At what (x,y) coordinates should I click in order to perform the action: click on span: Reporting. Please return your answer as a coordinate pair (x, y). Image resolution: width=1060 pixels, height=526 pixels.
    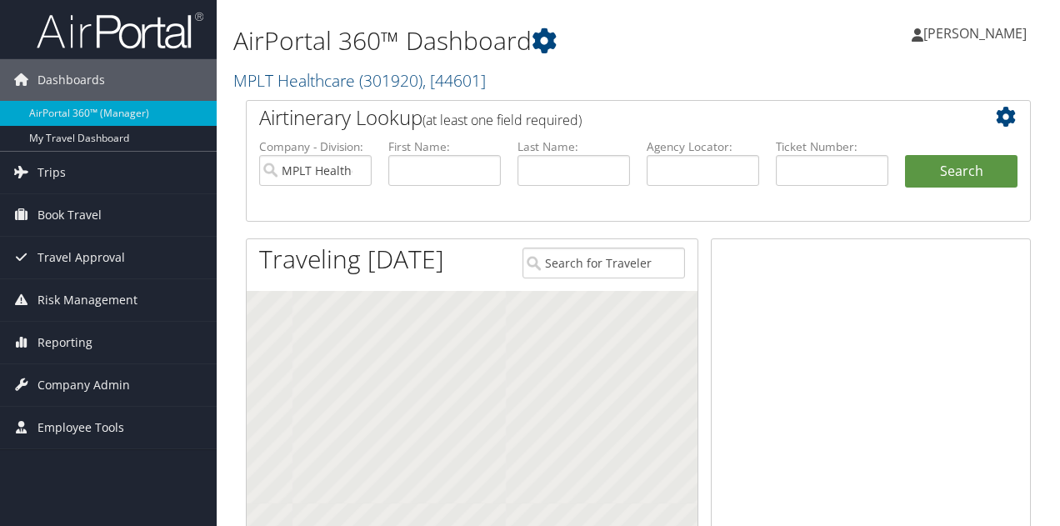
    Looking at the image, I should click on (65, 342).